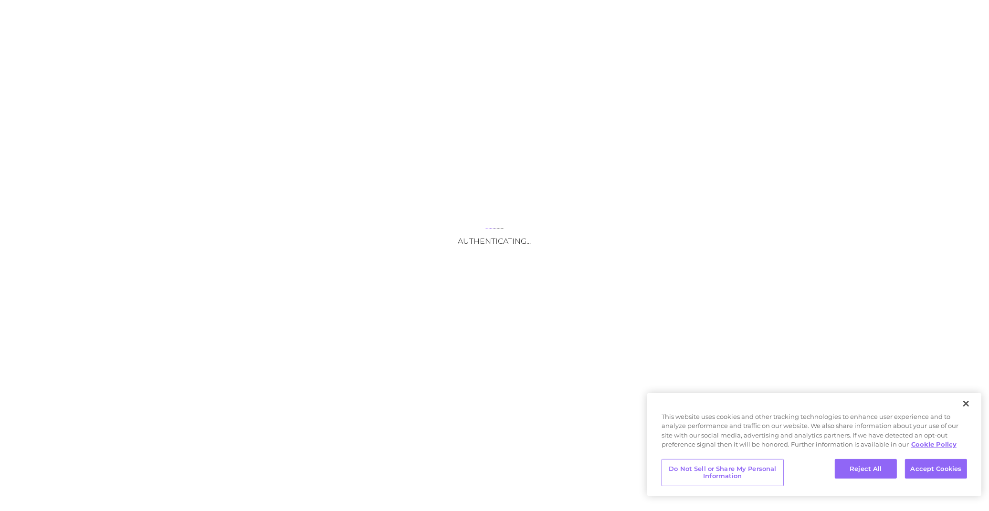  I want to click on div: This website uses cookies and other tracking technologies to enhance user experience and to analy..., so click(814, 433).